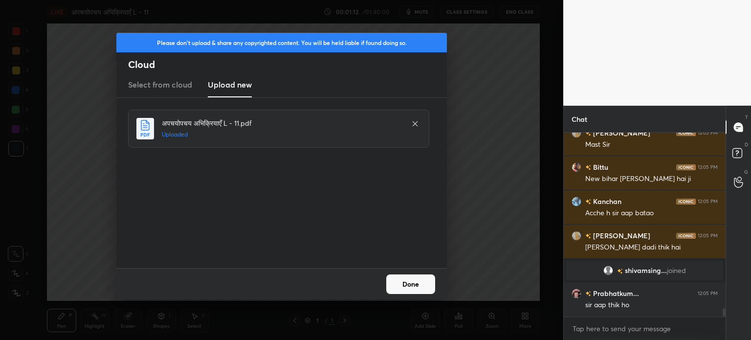 The image size is (751, 340). What do you see at coordinates (608, 270) in the screenshot?
I see `img: default.png` at bounding box center [608, 270].